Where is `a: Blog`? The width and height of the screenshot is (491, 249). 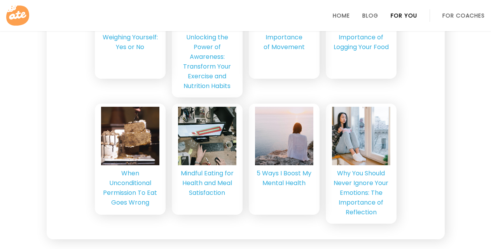
a: Blog is located at coordinates (370, 16).